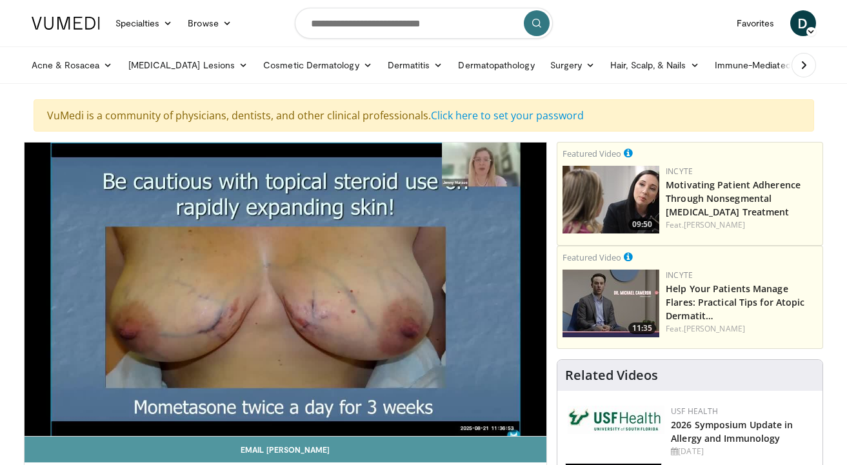 This screenshot has height=465, width=847. What do you see at coordinates (616, 420) in the screenshot?
I see `img: 6ba8804a-8538-4002-95e7-a8f8012d4a11.png.150x105_q85_autocrop_double_scale_upscale_version-0.2.jpg` at bounding box center [616, 420].